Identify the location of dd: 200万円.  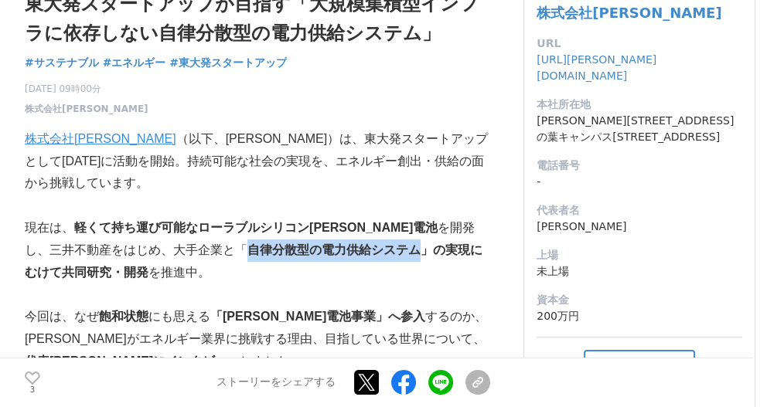
(639, 316).